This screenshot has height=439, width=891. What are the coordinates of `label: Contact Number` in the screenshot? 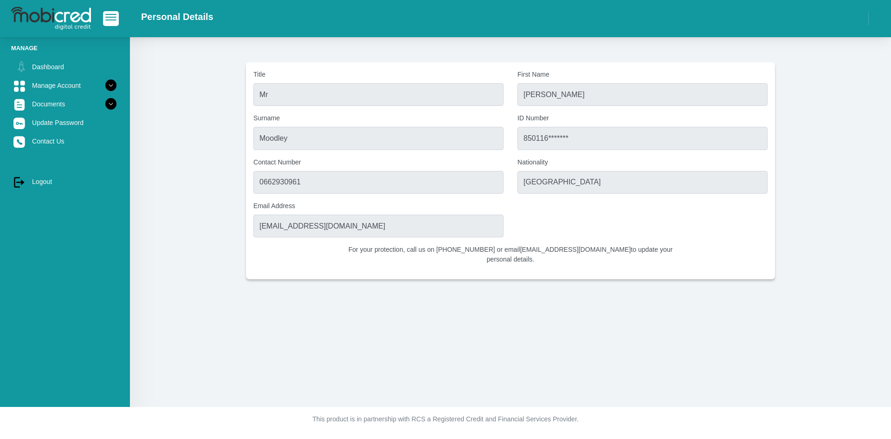 It's located at (378, 162).